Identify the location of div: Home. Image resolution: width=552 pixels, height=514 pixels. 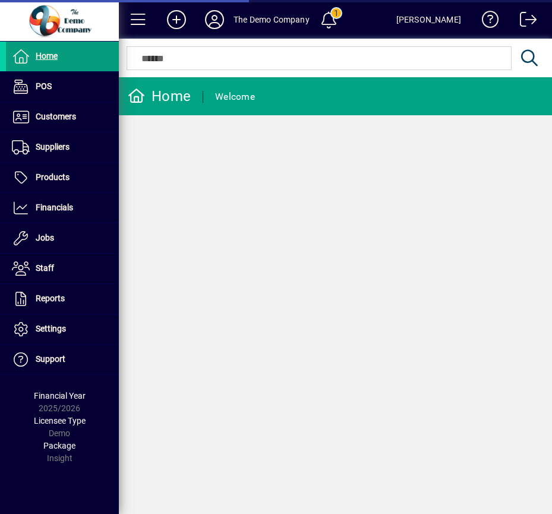
(159, 96).